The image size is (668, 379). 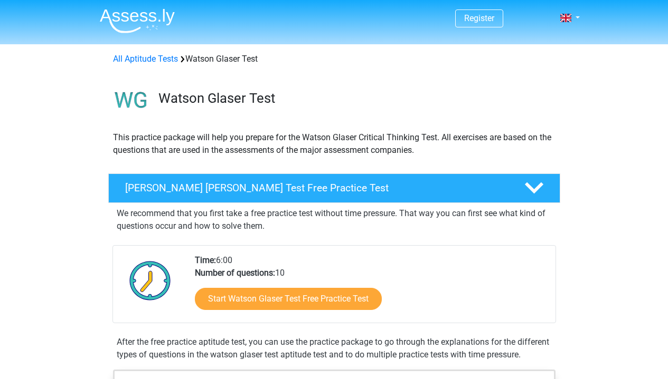 I want to click on a: Start Watson Glaser Test Free Practice Test, so click(x=288, y=299).